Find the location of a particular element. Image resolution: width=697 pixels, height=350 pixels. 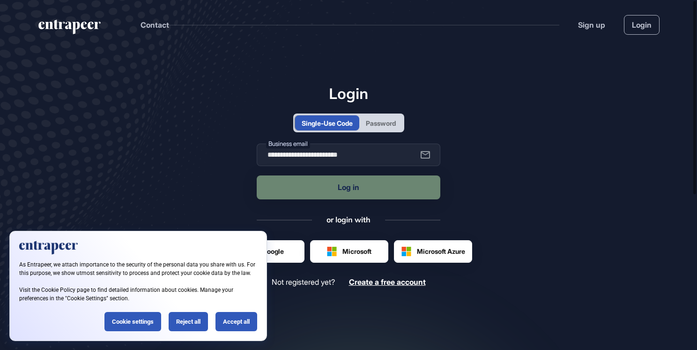

label: Business email is located at coordinates (288, 143).